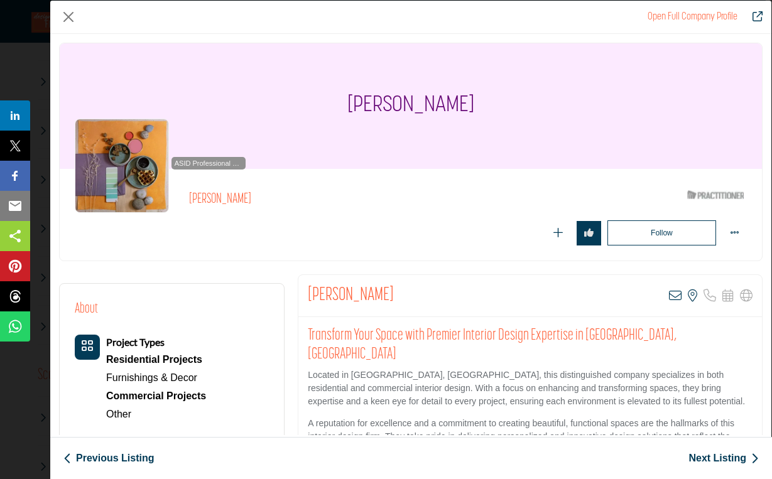 The image size is (772, 479). I want to click on h2: About, so click(86, 309).